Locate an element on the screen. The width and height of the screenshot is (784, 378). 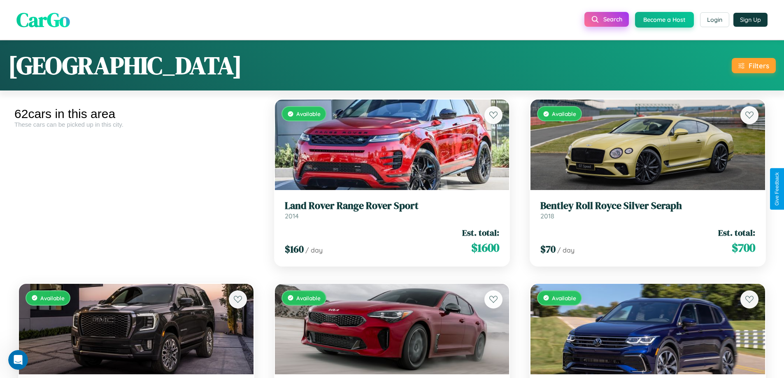
h3: Bentley Roll Royce Silver Seraph is located at coordinates (648, 206).